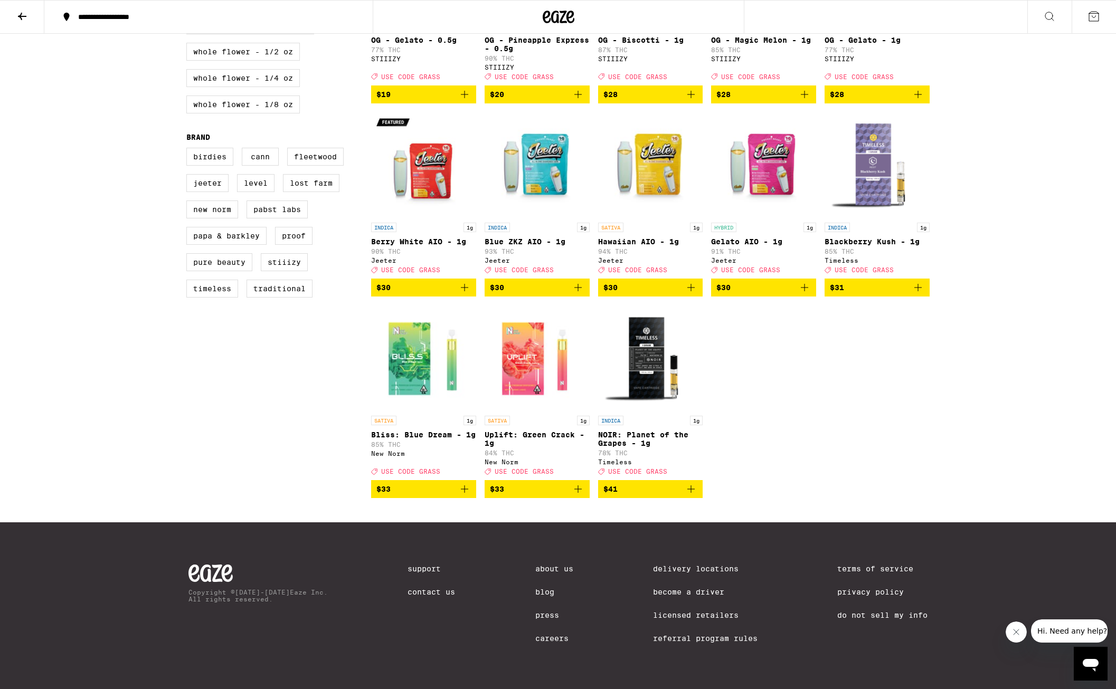 The width and height of the screenshot is (1116, 689). I want to click on span: $31, so click(836, 288).